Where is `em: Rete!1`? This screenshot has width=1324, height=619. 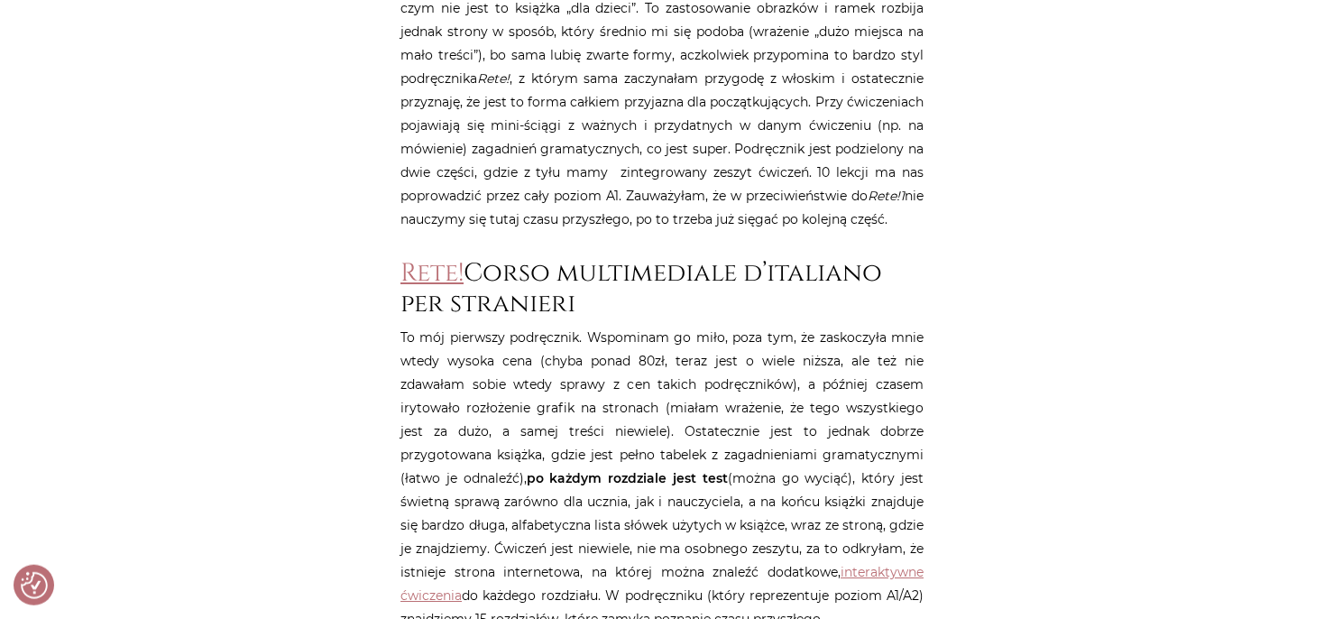 em: Rete!1 is located at coordinates (885, 196).